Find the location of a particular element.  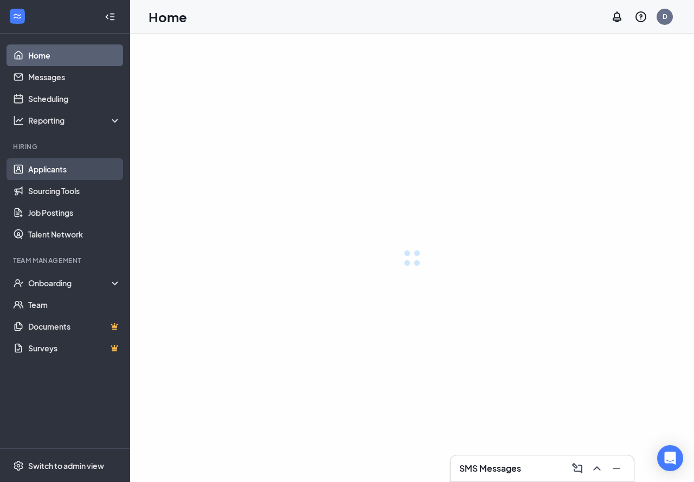

svg: Analysis is located at coordinates (18, 120).